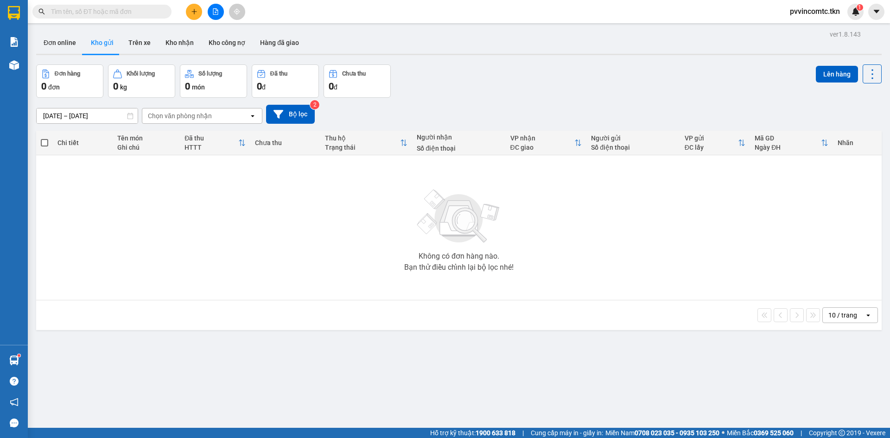 This screenshot has height=438, width=890. What do you see at coordinates (194, 12) in the screenshot?
I see `button: plus` at bounding box center [194, 12].